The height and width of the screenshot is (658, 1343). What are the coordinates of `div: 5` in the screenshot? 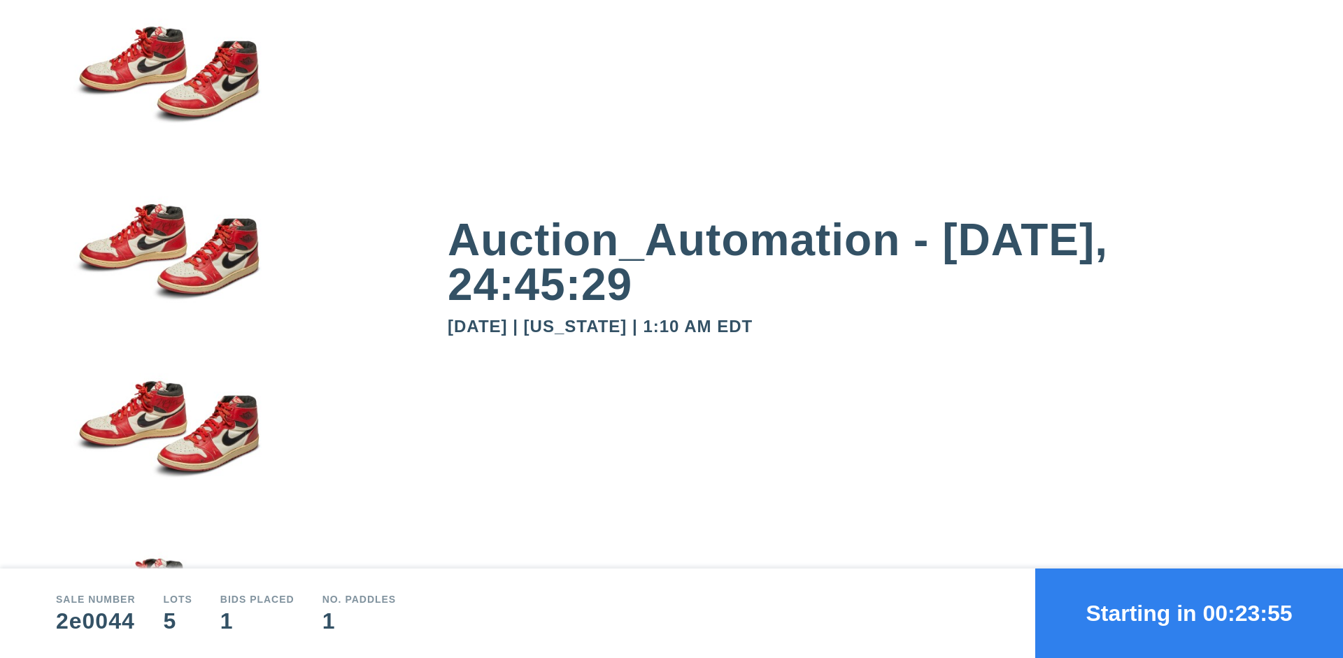 It's located at (178, 621).